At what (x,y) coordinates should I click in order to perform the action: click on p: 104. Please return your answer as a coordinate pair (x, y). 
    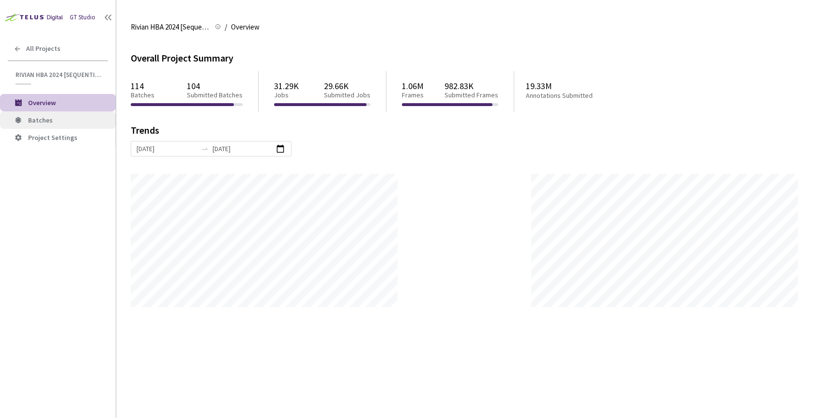
    Looking at the image, I should click on (214, 86).